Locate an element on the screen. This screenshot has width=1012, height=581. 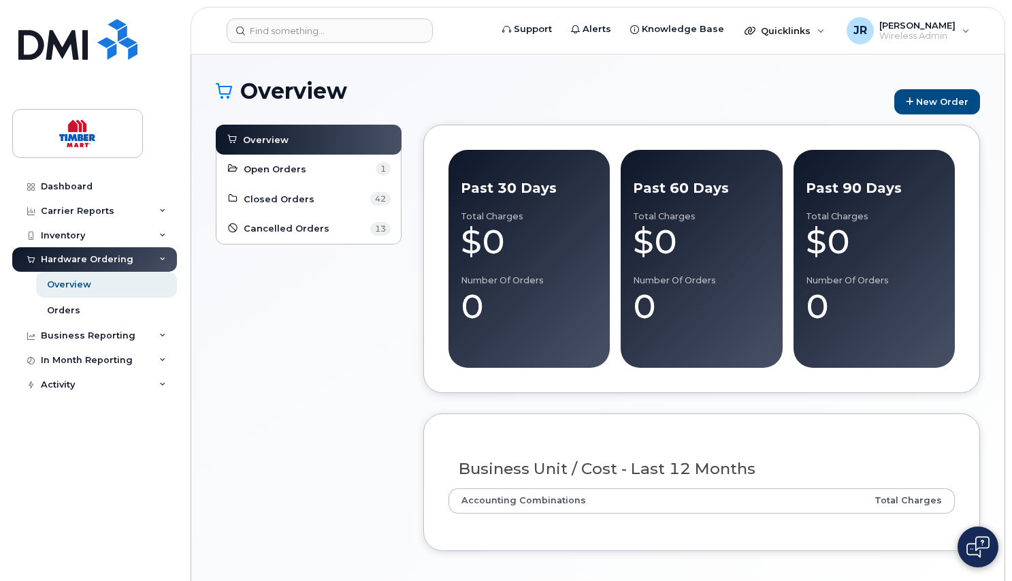
div: Past 30 Days is located at coordinates (529, 188).